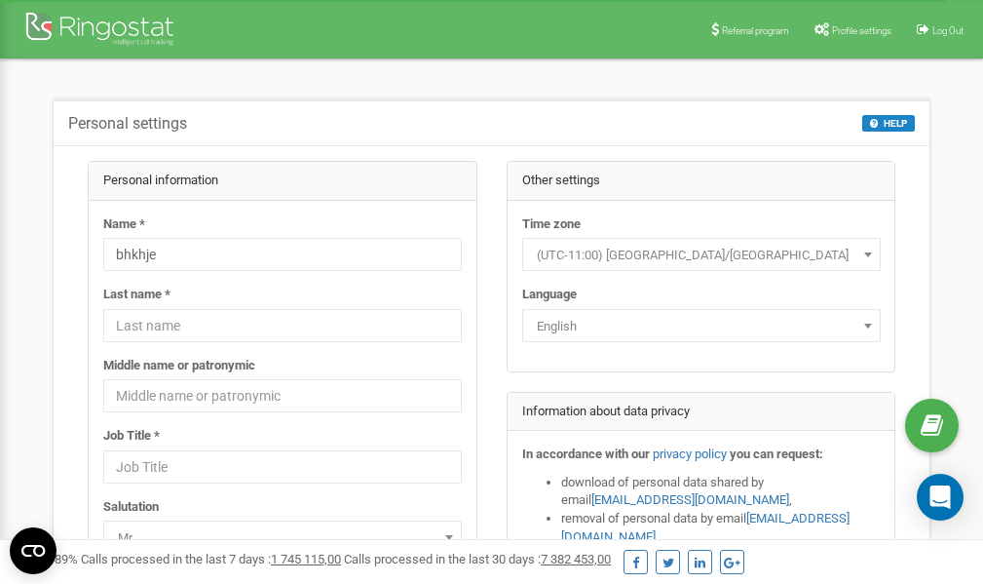  I want to click on u: 7 382 453,00, so click(576, 558).